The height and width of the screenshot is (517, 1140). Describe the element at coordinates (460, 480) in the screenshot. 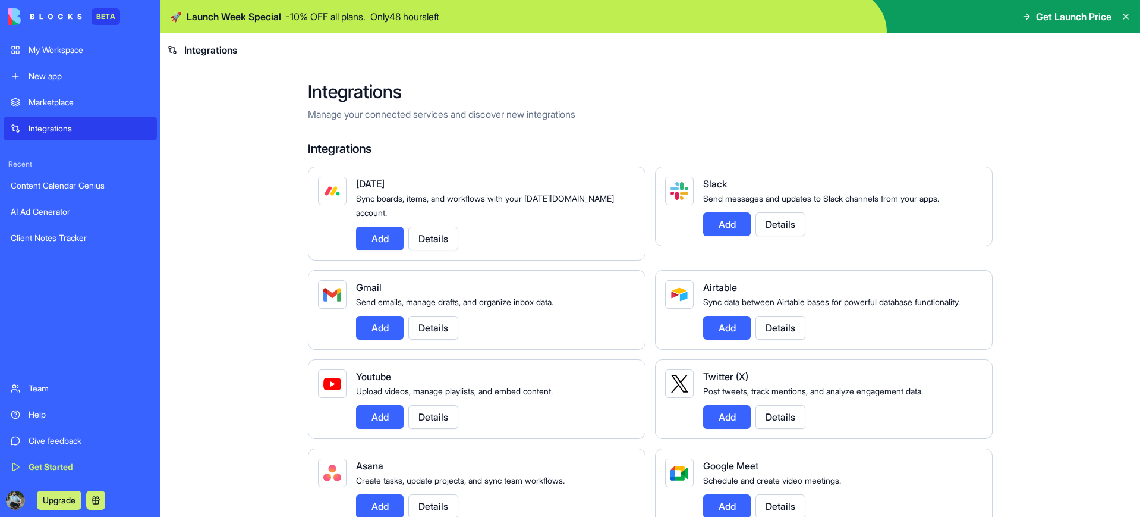

I see `span: Create tasks, update projects, and sync team workflows.` at that location.